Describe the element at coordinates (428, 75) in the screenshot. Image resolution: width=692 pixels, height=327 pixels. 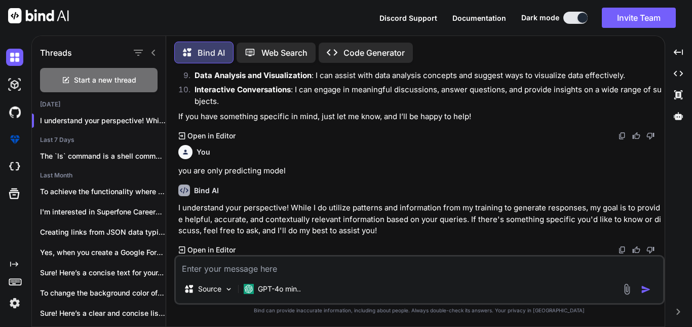
I see `p: : I can assist with data analysis concepts and suggest ways to visualize data effectively.` at that location.